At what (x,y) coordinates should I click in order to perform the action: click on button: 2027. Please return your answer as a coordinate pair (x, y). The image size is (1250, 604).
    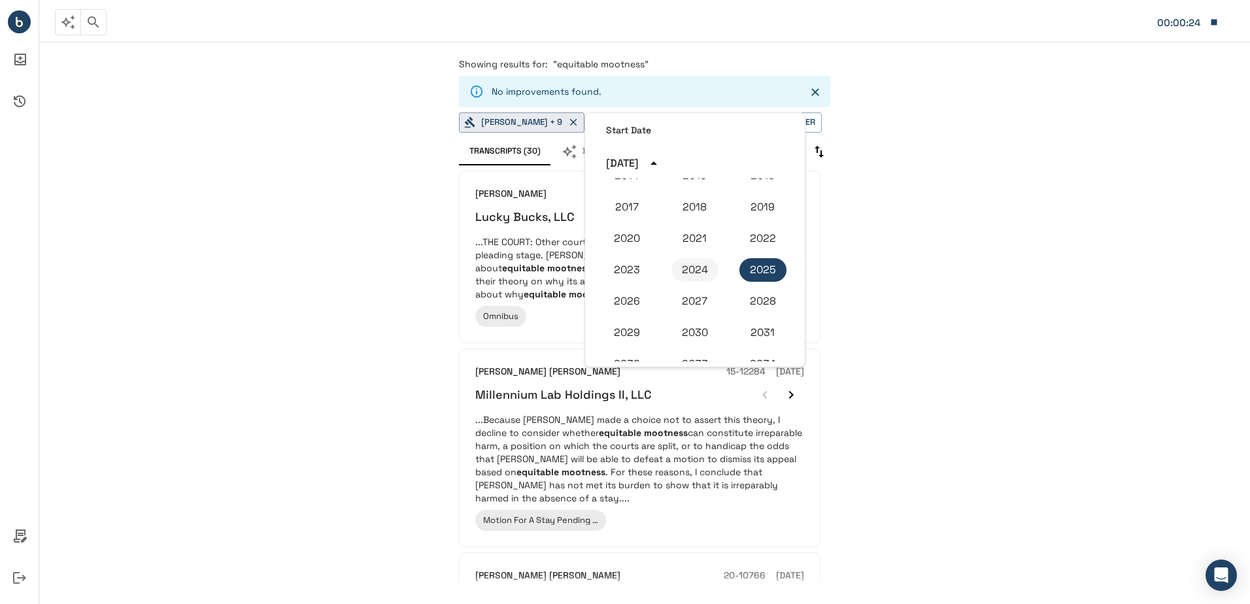
    Looking at the image, I should click on (695, 301).